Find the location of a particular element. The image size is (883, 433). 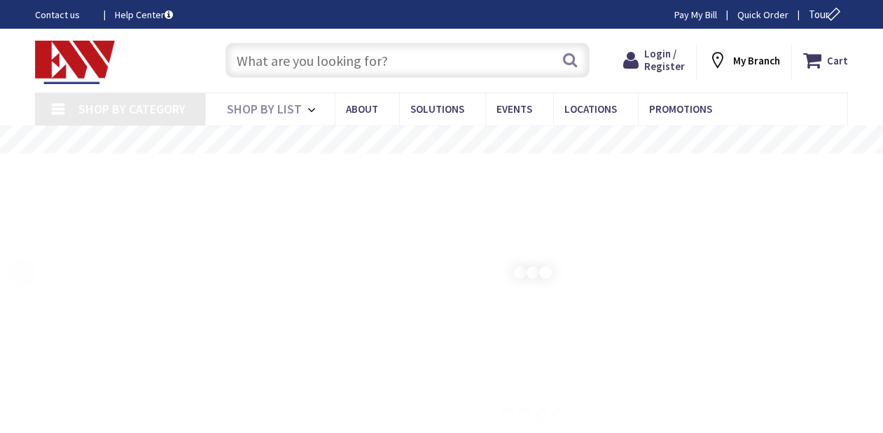

span: Login / Register is located at coordinates (665, 60).